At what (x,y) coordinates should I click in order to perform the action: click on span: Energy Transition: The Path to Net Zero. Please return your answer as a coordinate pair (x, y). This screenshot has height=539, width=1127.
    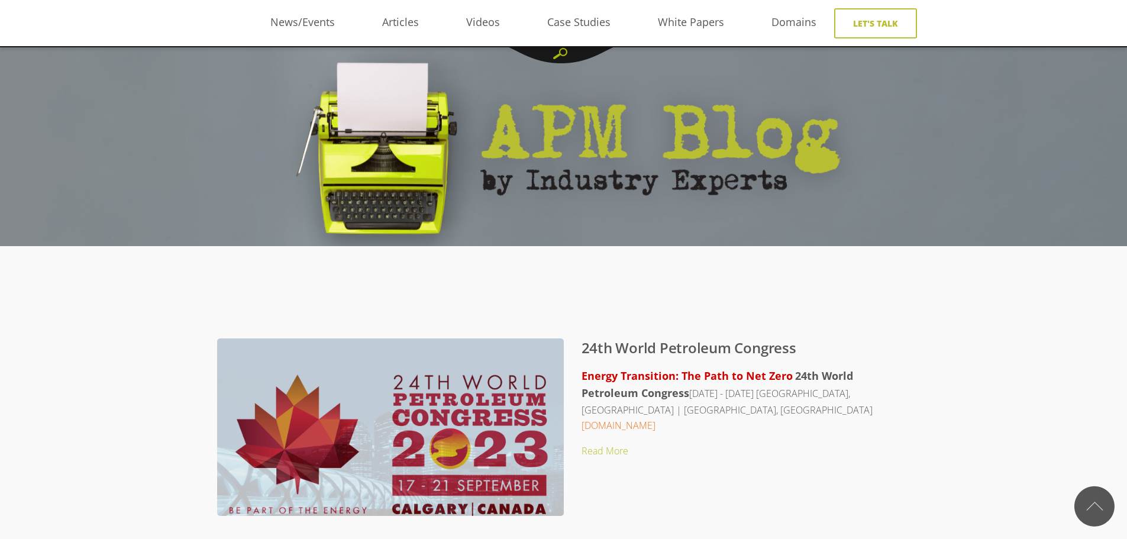
    Looking at the image, I should click on (687, 376).